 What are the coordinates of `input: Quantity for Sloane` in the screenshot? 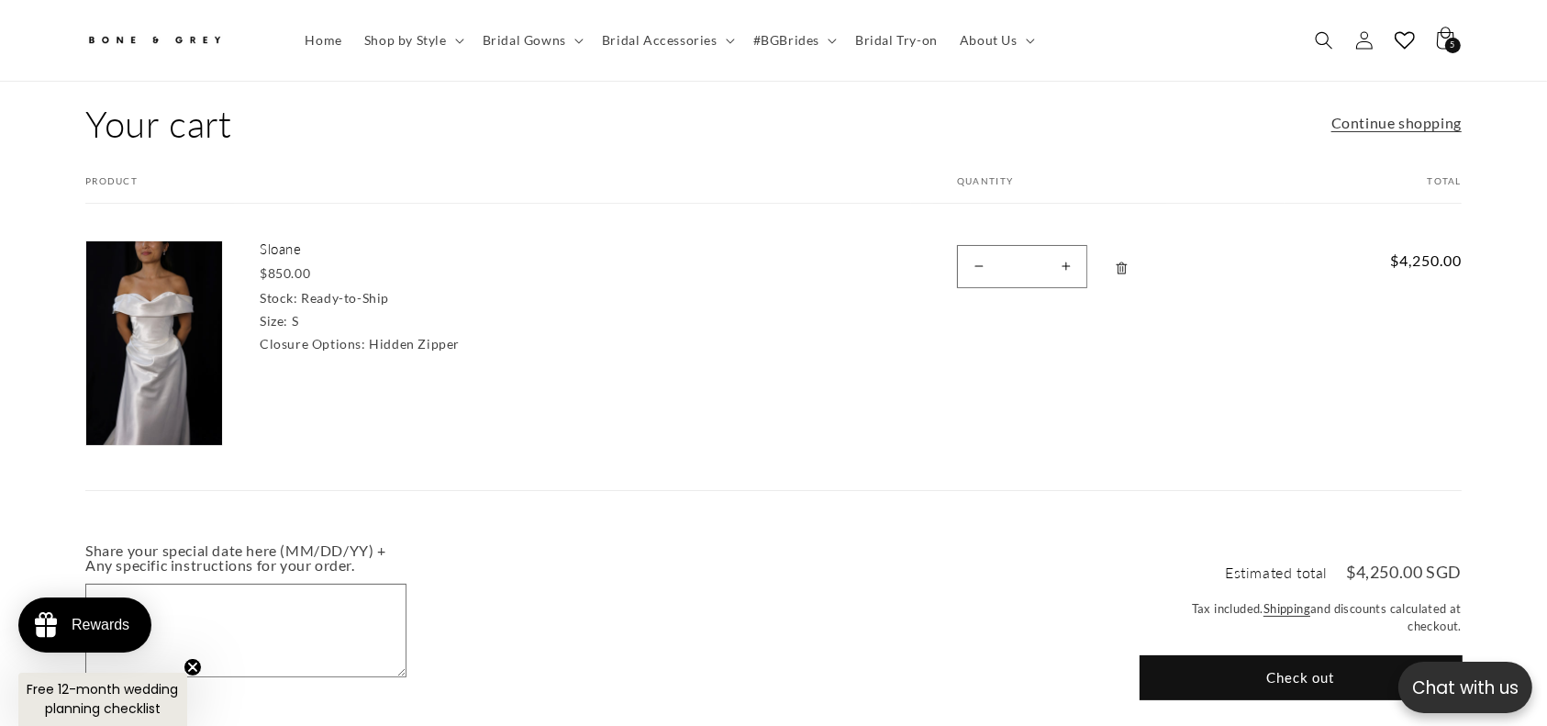 It's located at (1022, 266).